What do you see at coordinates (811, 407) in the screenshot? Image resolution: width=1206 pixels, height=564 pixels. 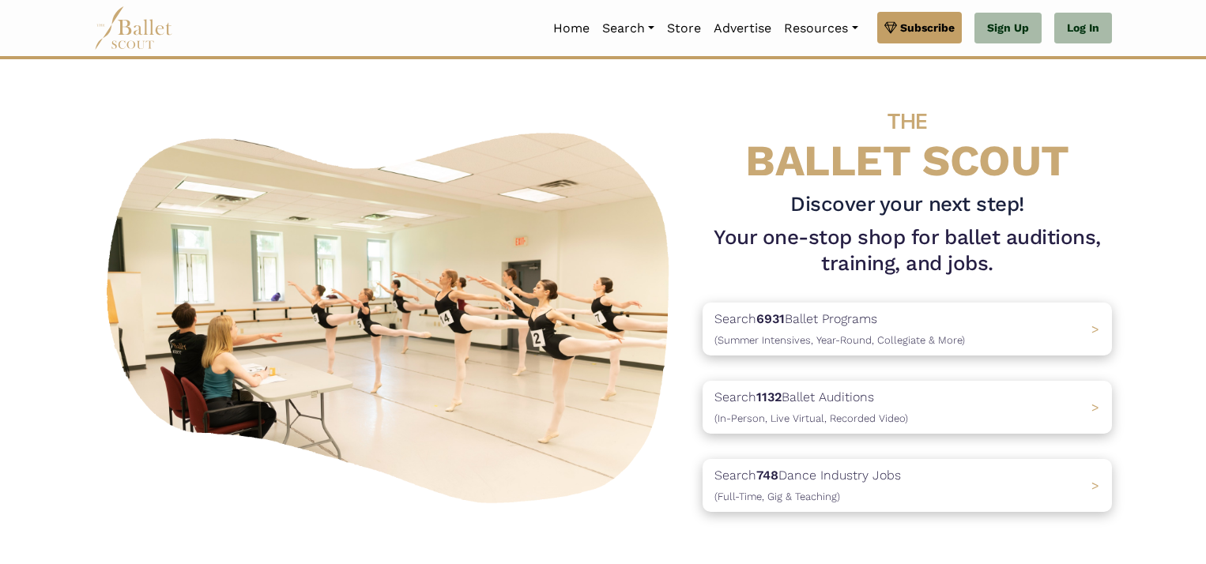 I see `p: Search Ballet Auditions` at bounding box center [811, 407].